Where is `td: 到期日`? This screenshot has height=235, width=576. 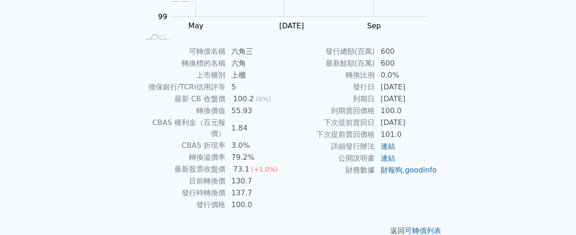 td: 到期日 is located at coordinates (332, 99).